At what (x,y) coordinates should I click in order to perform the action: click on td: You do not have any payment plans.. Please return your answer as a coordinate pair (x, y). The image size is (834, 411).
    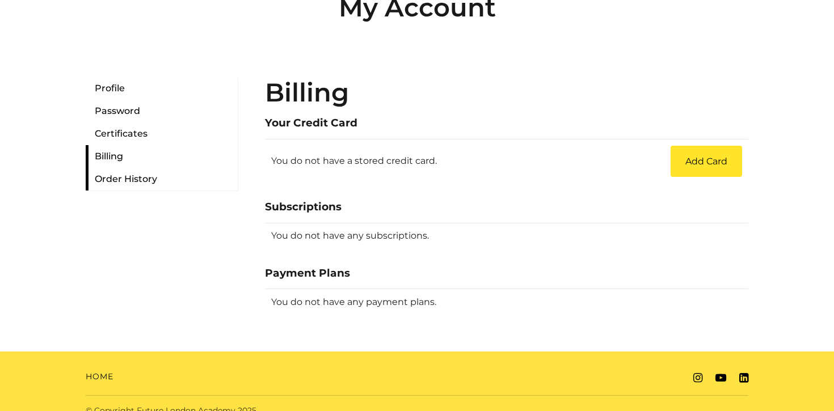
    Looking at the image, I should click on (507, 302).